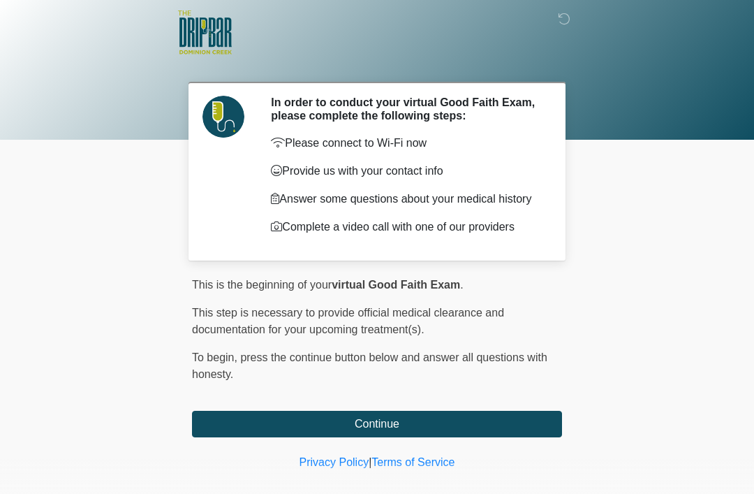 The image size is (754, 494). What do you see at coordinates (262, 284) in the screenshot?
I see `span: This is the beginning of your` at bounding box center [262, 284].